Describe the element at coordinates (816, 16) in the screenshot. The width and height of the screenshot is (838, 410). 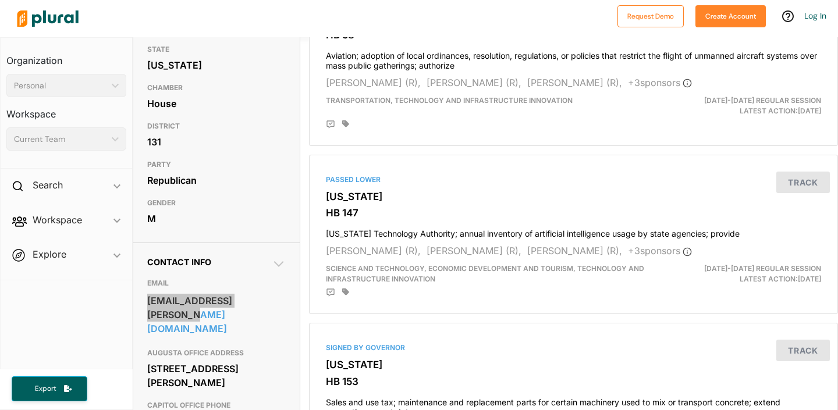
I see `a: Log In` at that location.